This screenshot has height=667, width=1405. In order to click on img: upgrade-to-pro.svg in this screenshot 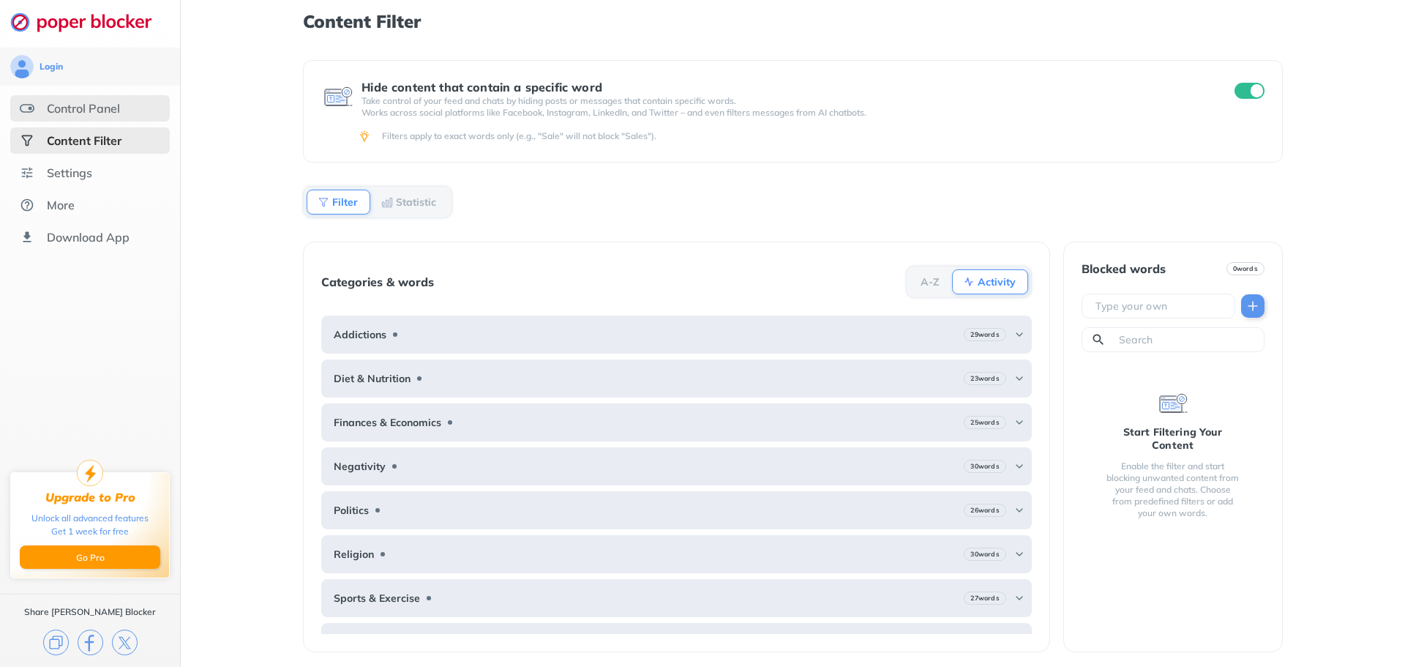, I will do `click(90, 473)`.